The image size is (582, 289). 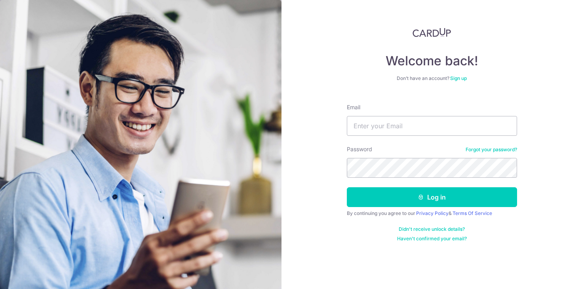 What do you see at coordinates (458, 78) in the screenshot?
I see `a: Sign up` at bounding box center [458, 78].